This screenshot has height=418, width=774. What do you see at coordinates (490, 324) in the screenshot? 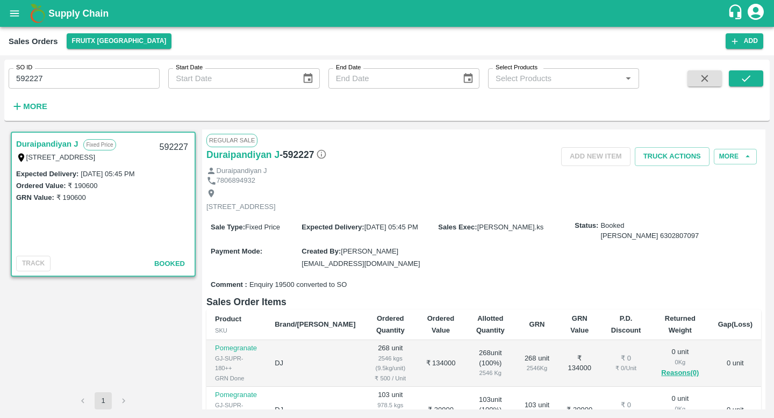
I see `b: Allotted Quantity` at bounding box center [490, 324].